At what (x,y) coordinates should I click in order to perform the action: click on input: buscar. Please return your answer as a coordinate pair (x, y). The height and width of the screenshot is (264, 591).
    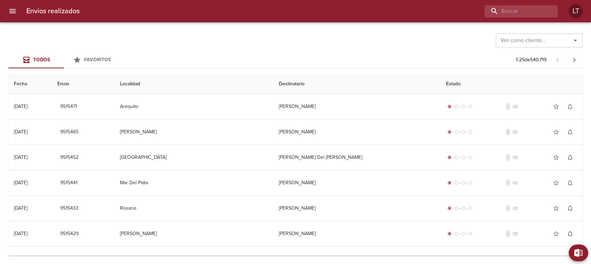
    Looking at the image, I should click on (515, 11).